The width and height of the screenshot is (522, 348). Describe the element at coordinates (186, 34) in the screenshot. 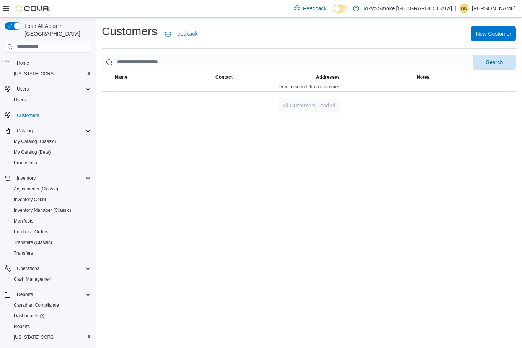

I see `span: Feedback` at that location.